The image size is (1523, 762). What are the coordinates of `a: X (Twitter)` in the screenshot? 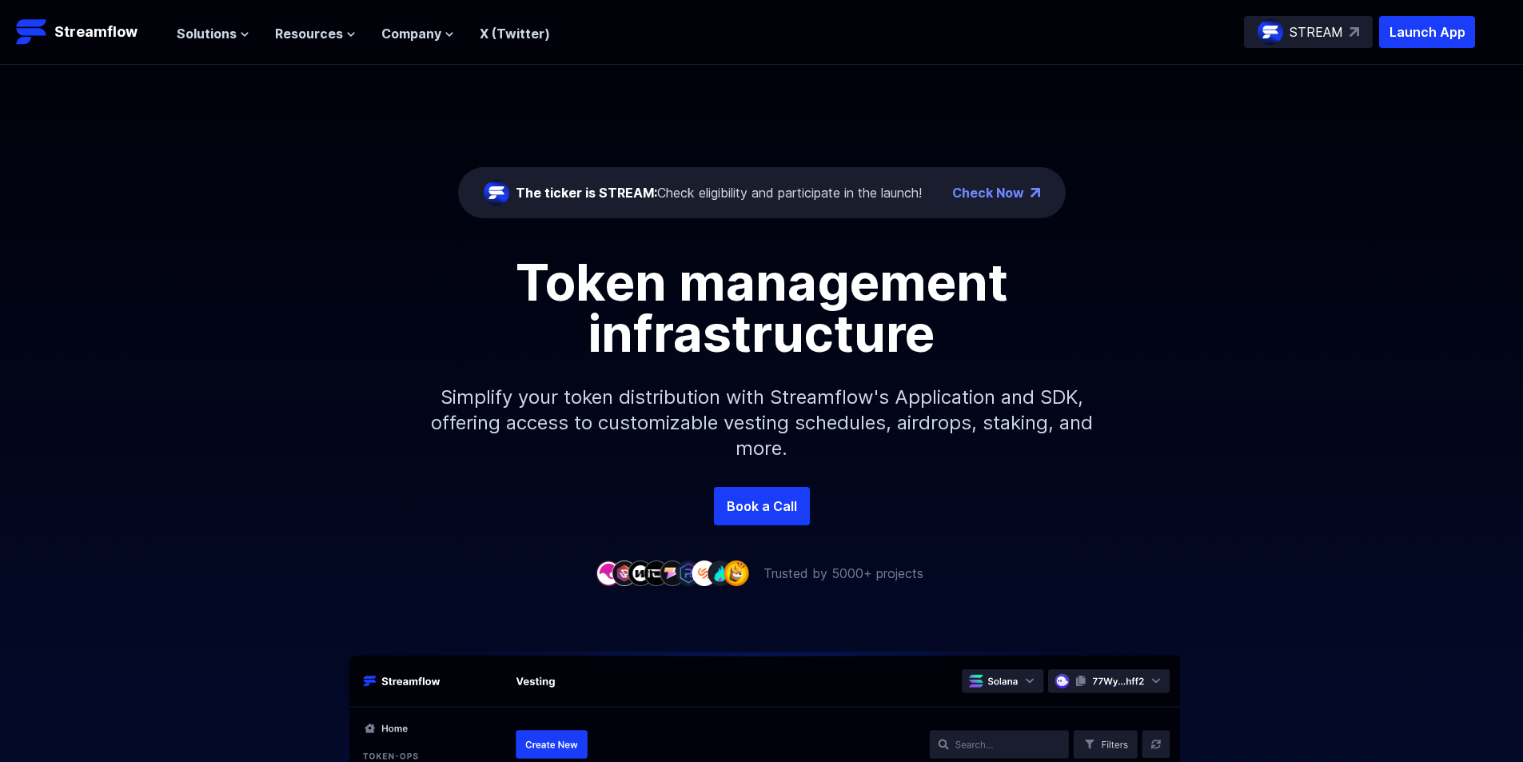 It's located at (515, 34).